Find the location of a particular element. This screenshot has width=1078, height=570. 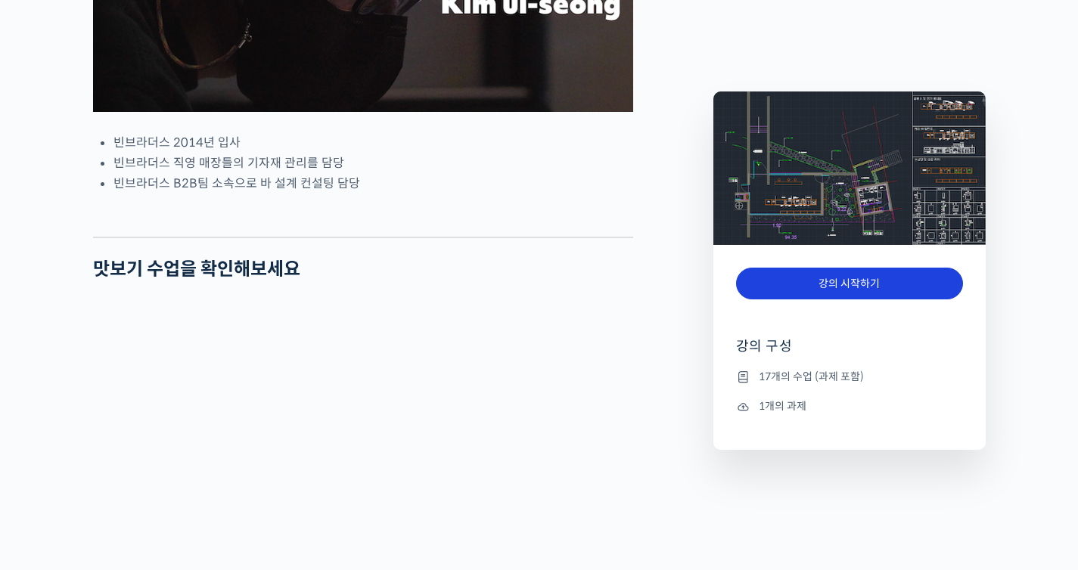

a: 홈 is located at coordinates (52, 464).